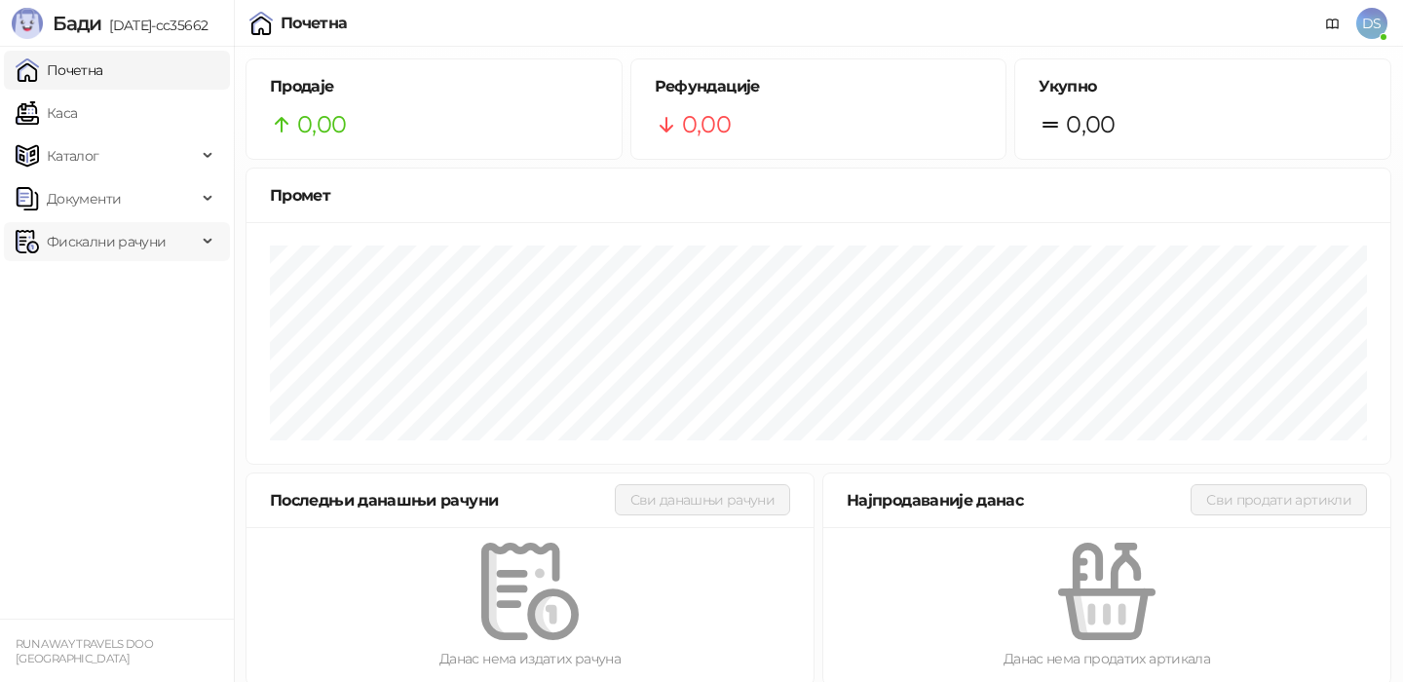 Image resolution: width=1403 pixels, height=682 pixels. Describe the element at coordinates (1333, 23) in the screenshot. I see `a: Документација` at that location.